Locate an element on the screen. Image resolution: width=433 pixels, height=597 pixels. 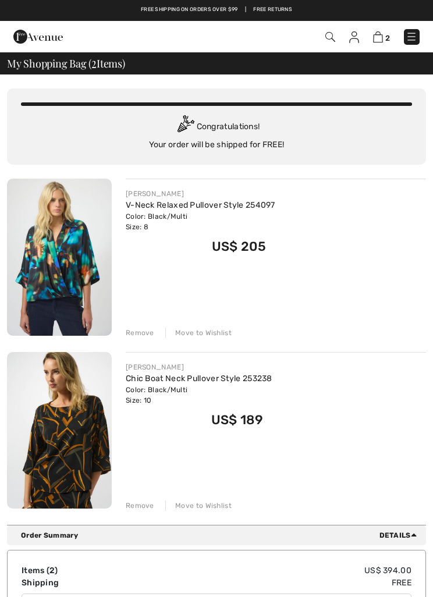
a: Free Returns is located at coordinates (272, 10).